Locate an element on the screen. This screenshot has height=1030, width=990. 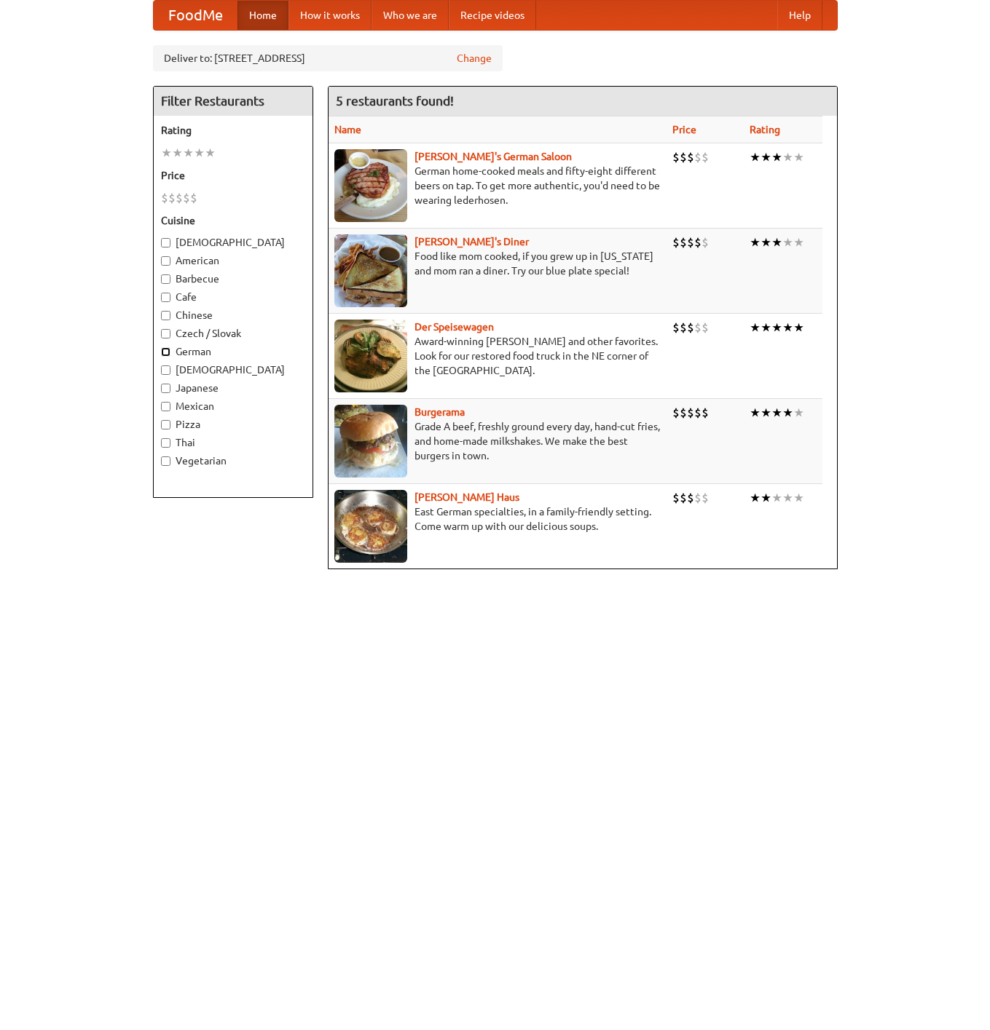
img: sallys.jpg is located at coordinates (371, 271).